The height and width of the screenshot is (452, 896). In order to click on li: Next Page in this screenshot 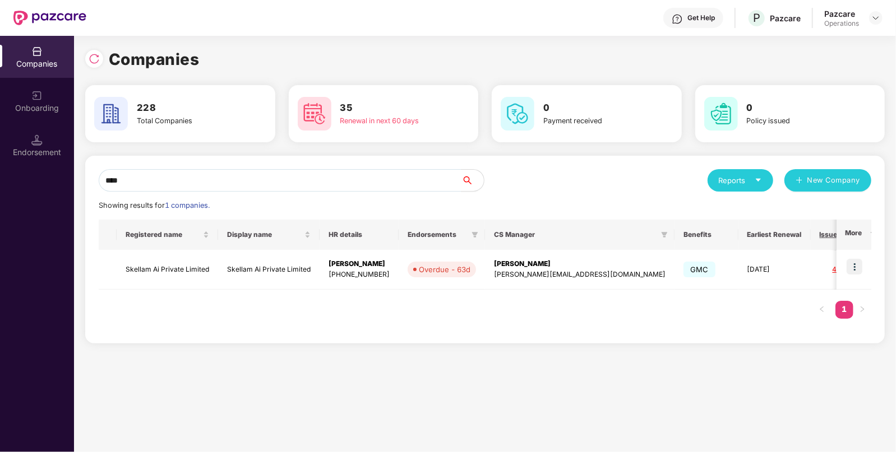, I will do `click(862, 310)`.